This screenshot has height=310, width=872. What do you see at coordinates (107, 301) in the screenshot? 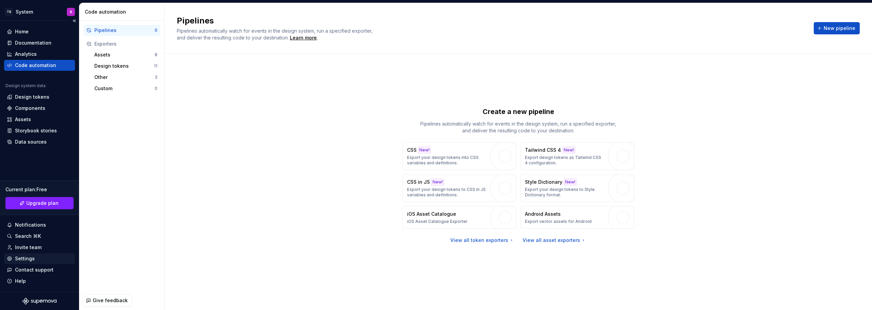
I see `button: Give feedback` at bounding box center [107, 301].